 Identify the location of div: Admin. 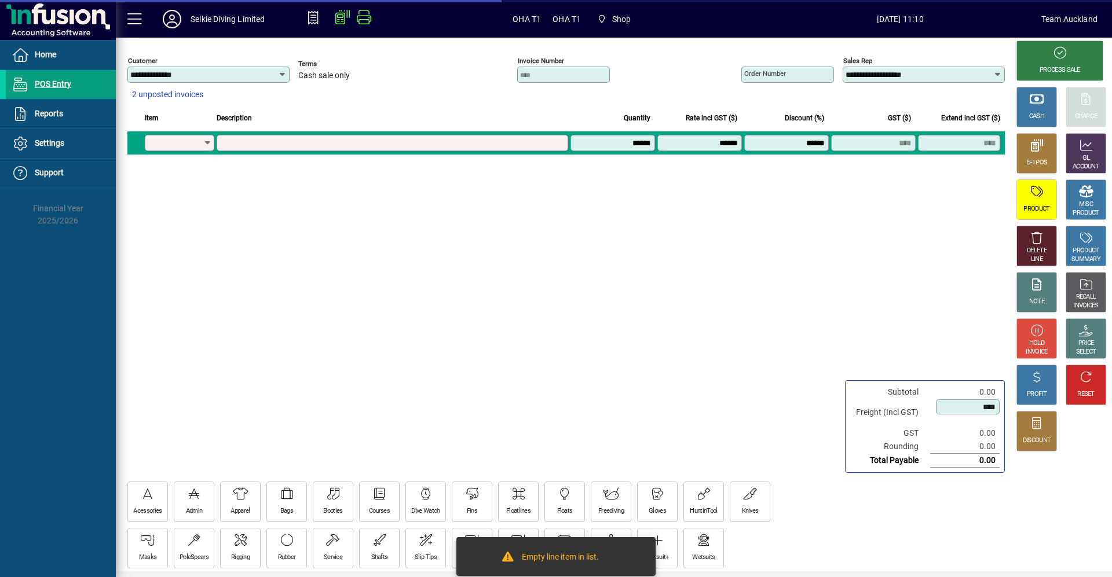
(194, 511).